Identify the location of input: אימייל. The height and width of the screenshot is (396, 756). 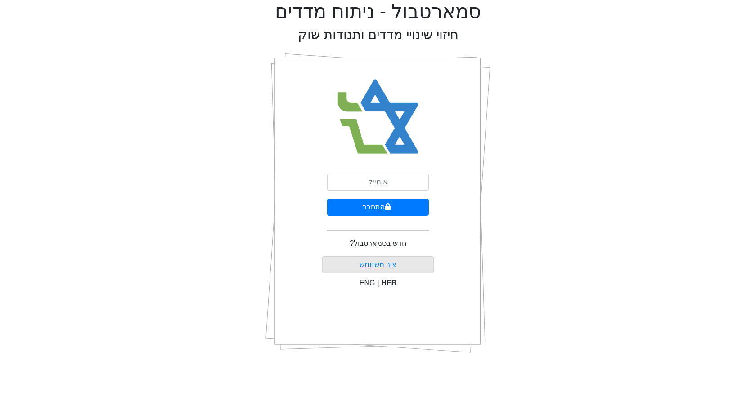
(378, 182).